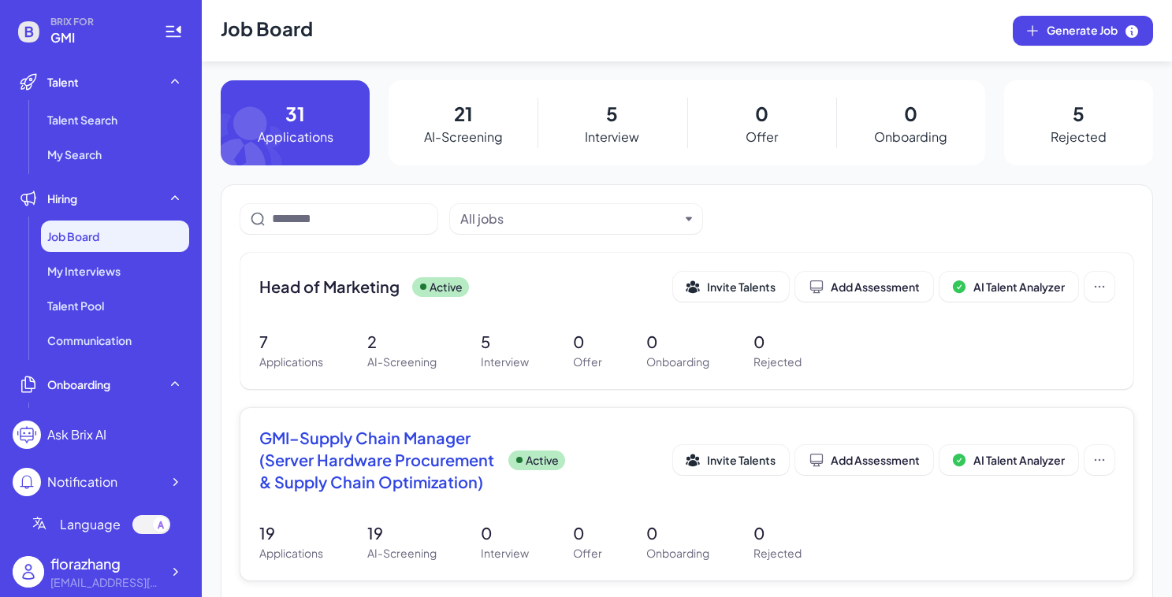  I want to click on div: Ask Brix AI, so click(76, 435).